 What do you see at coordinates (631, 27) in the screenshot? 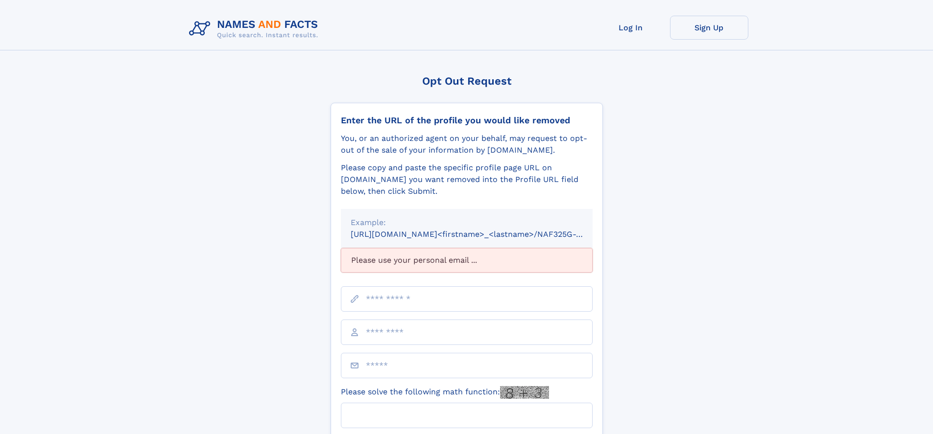
I see `a: Log In` at bounding box center [631, 27].